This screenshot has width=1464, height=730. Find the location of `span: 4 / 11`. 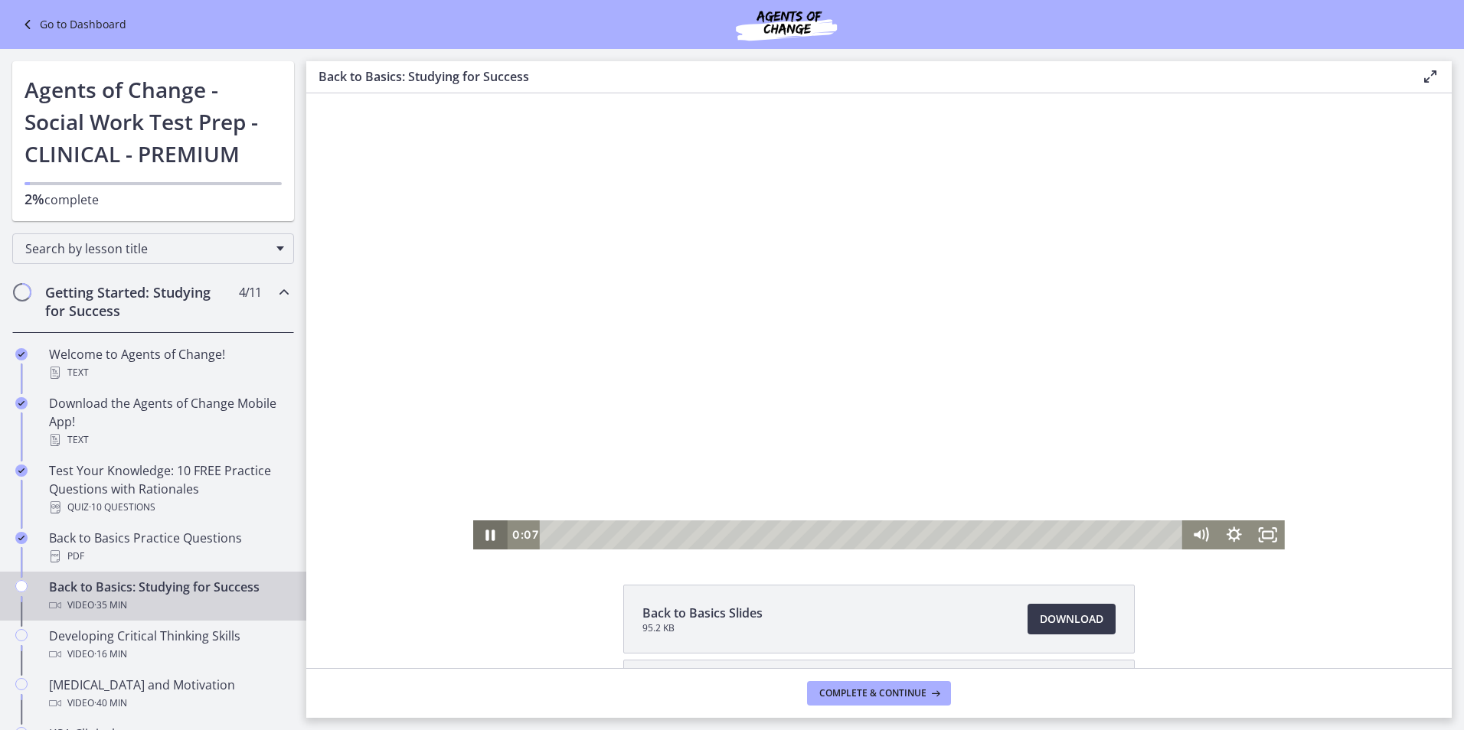

span: 4 / 11 is located at coordinates (250, 292).